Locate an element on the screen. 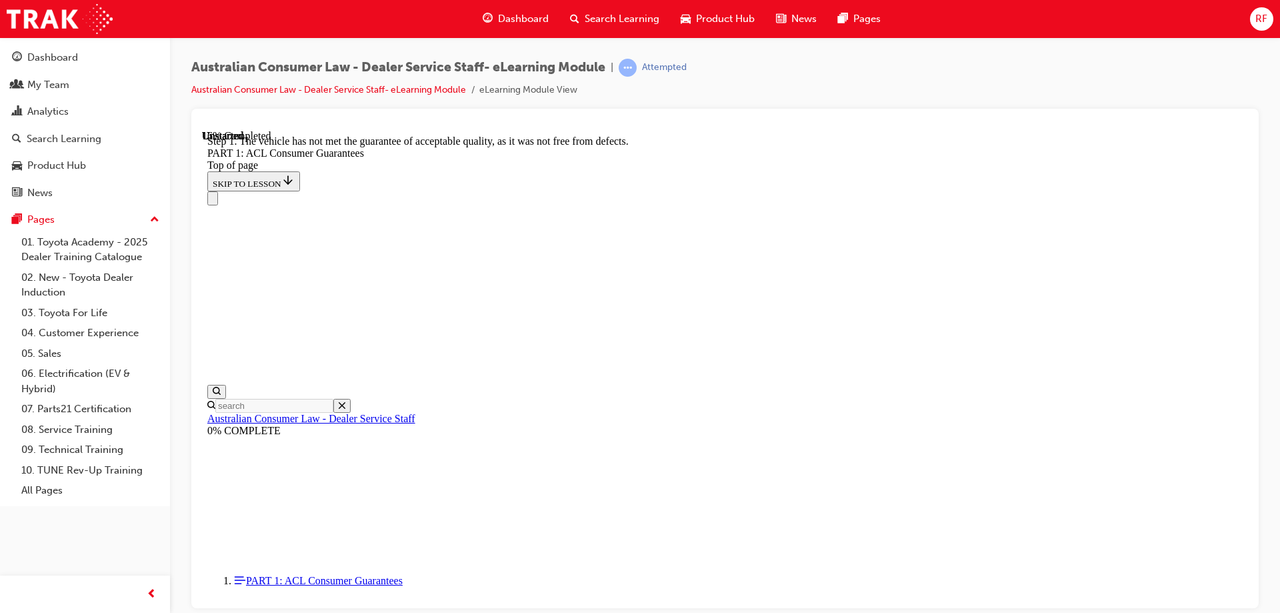 The image size is (1280, 613). div: Product Hub is located at coordinates (57, 165).